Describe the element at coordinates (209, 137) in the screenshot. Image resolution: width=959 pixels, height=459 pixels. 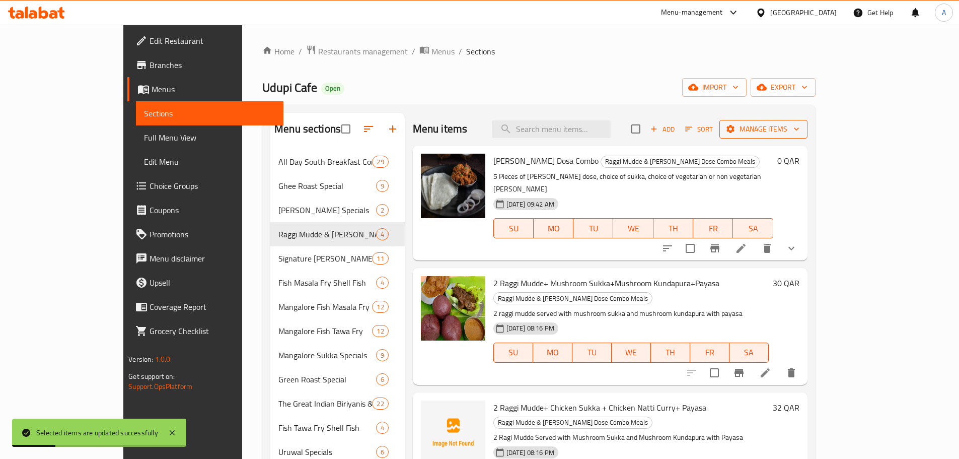
I see `span: Full Menu View` at that location.